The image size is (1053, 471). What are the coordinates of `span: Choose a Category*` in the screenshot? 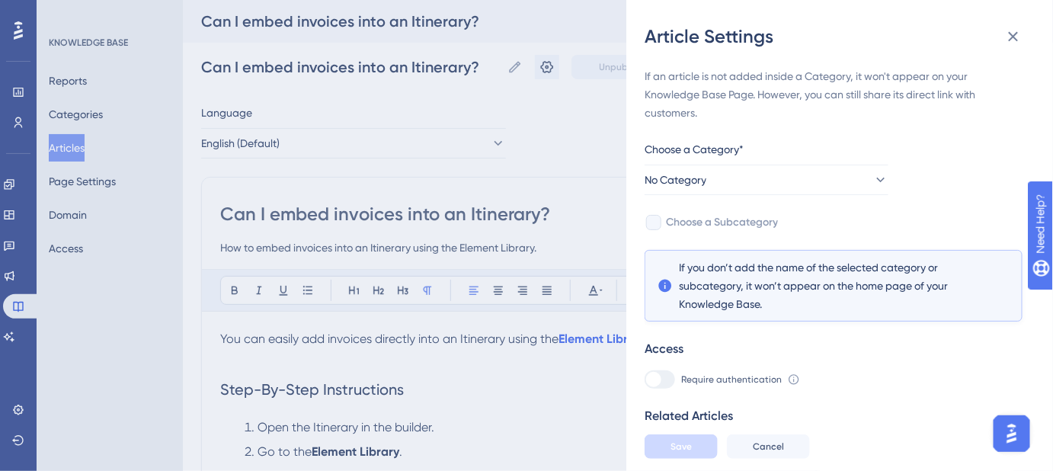 It's located at (694, 149).